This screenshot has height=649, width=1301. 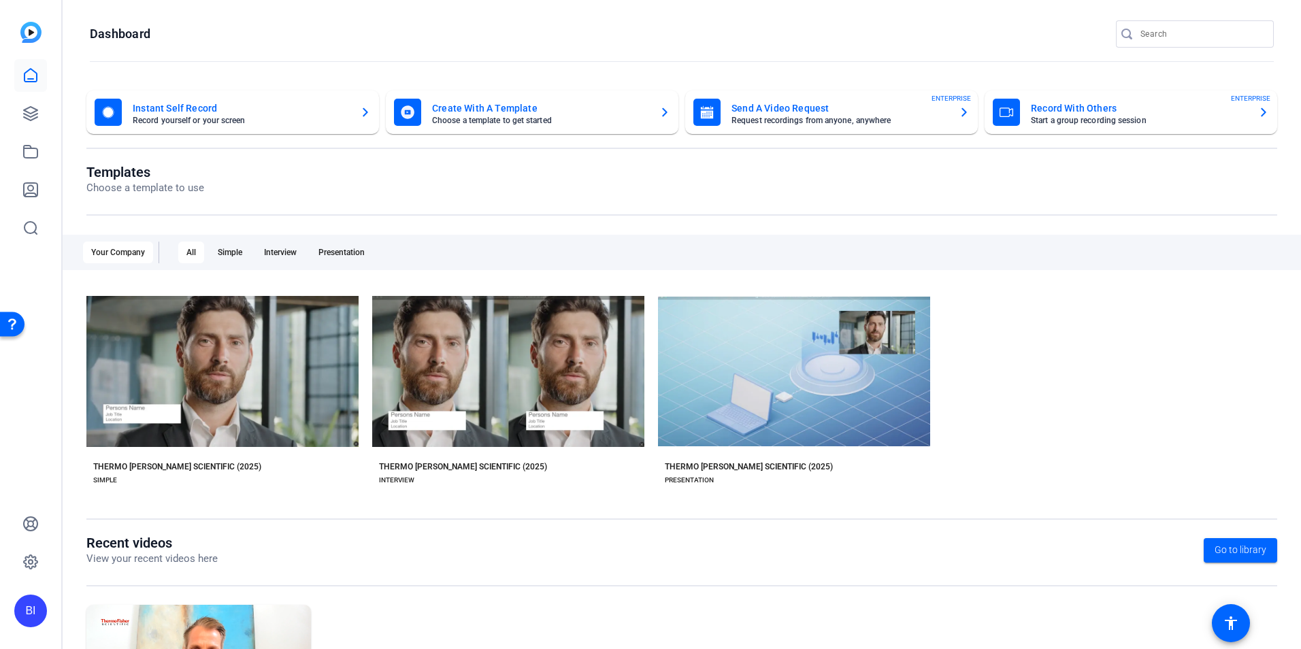 I want to click on mat-card-subtitle: Record yourself or your screen, so click(x=241, y=120).